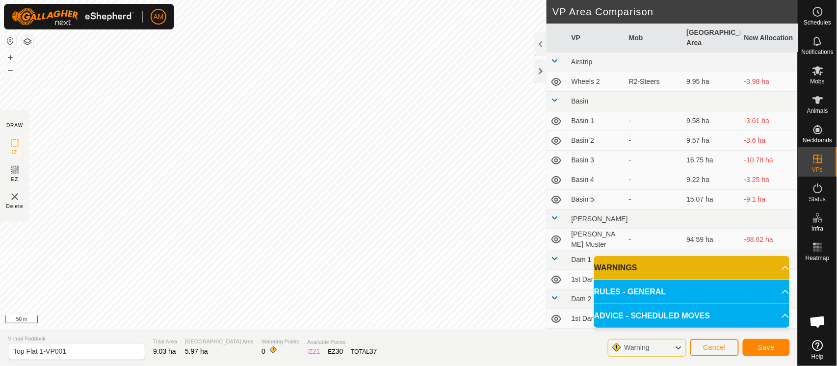 This screenshot has width=837, height=366. What do you see at coordinates (711, 141) in the screenshot?
I see `td: 9.57 ha` at bounding box center [711, 141].